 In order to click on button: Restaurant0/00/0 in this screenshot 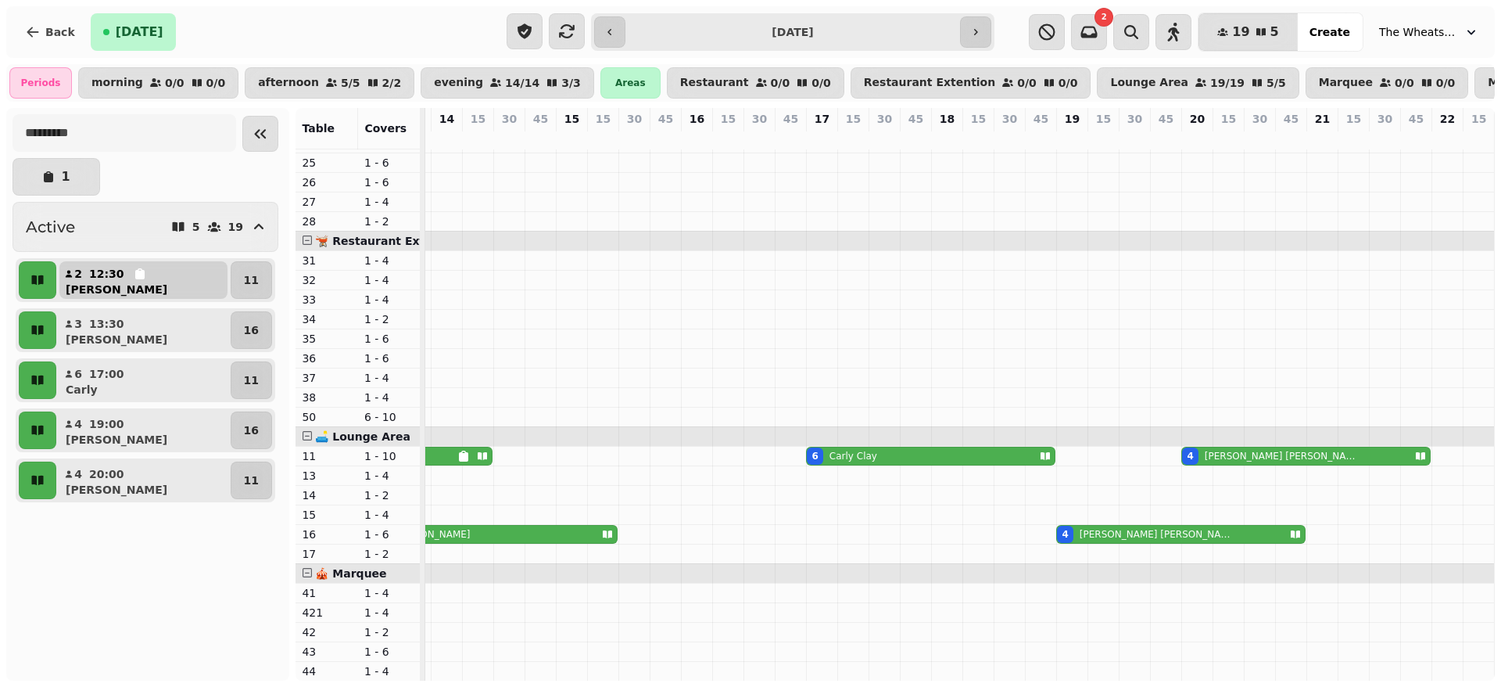, I will do `click(755, 83)`.